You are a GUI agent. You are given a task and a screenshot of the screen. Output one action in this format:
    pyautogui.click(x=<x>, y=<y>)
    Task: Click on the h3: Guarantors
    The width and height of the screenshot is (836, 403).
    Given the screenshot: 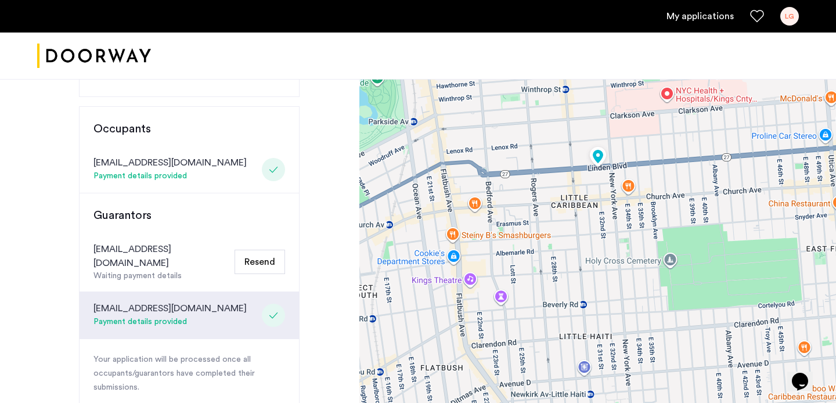 What is the action you would take?
    pyautogui.click(x=189, y=215)
    